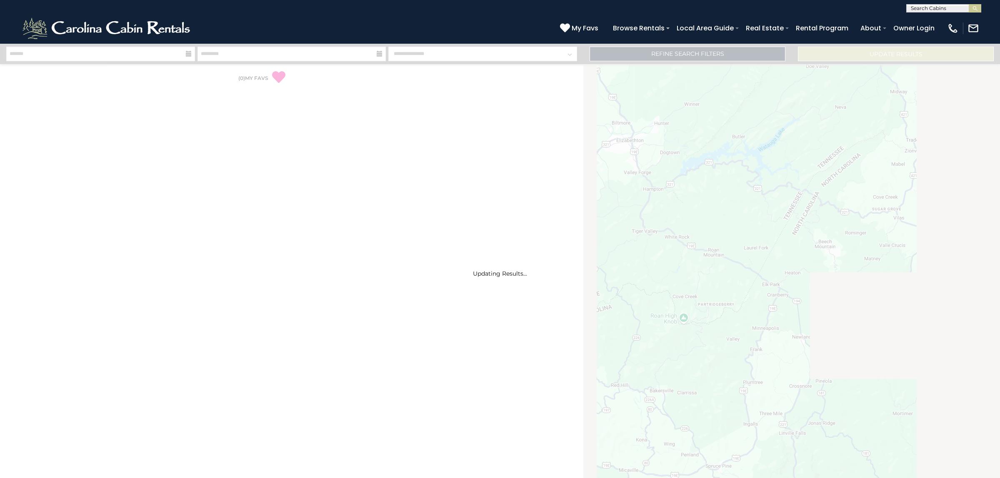 The image size is (1000, 478). I want to click on a: Browse Rentals, so click(639, 28).